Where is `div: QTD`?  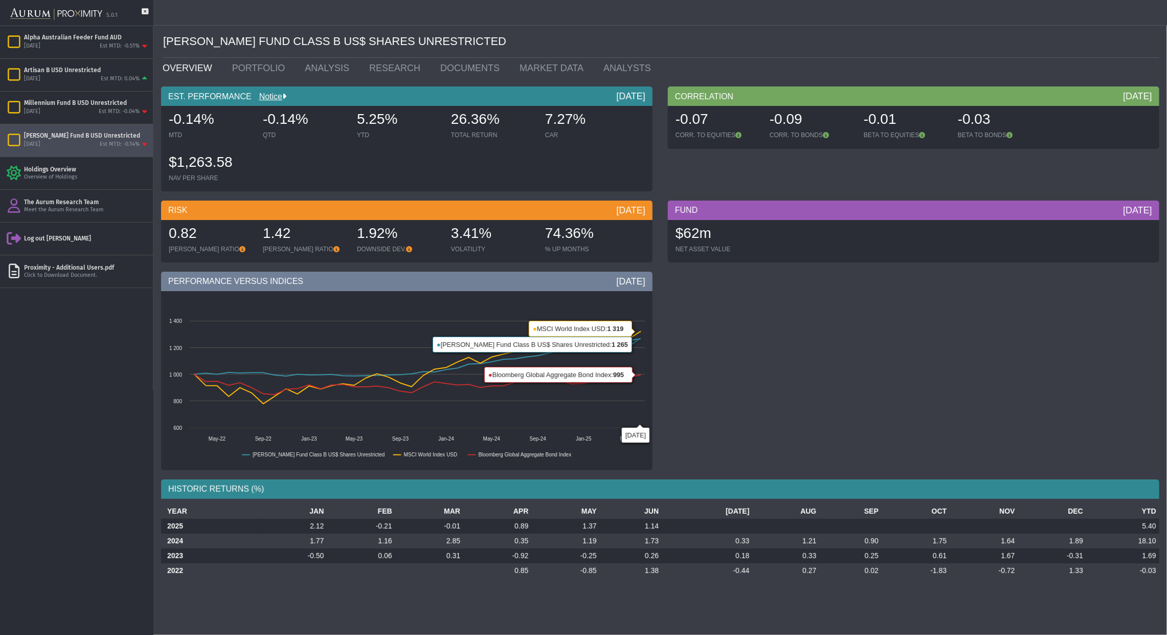 div: QTD is located at coordinates (305, 135).